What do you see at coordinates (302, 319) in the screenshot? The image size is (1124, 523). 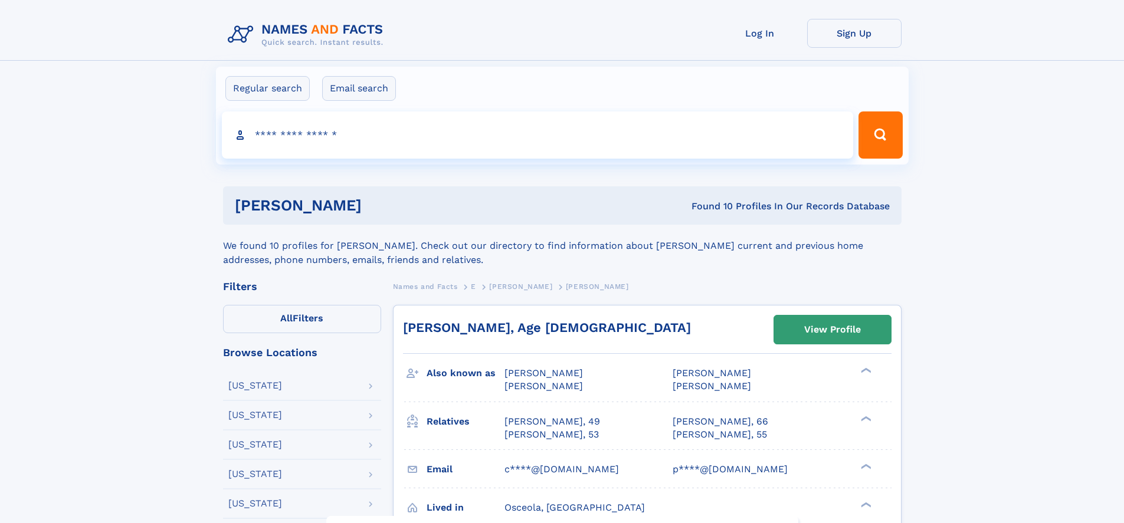 I see `label: Filters` at bounding box center [302, 319].